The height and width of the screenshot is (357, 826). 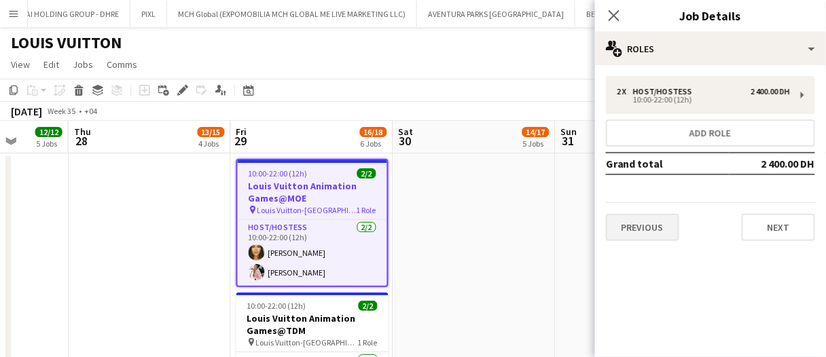 I want to click on a: Comms, so click(x=122, y=65).